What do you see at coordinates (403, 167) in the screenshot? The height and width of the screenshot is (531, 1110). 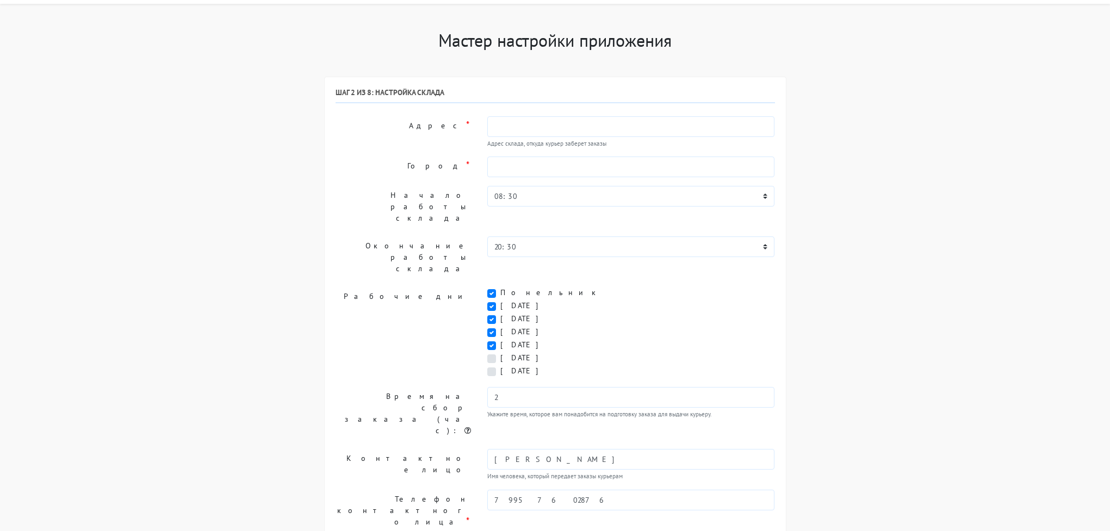 I see `label: Город` at bounding box center [403, 167].